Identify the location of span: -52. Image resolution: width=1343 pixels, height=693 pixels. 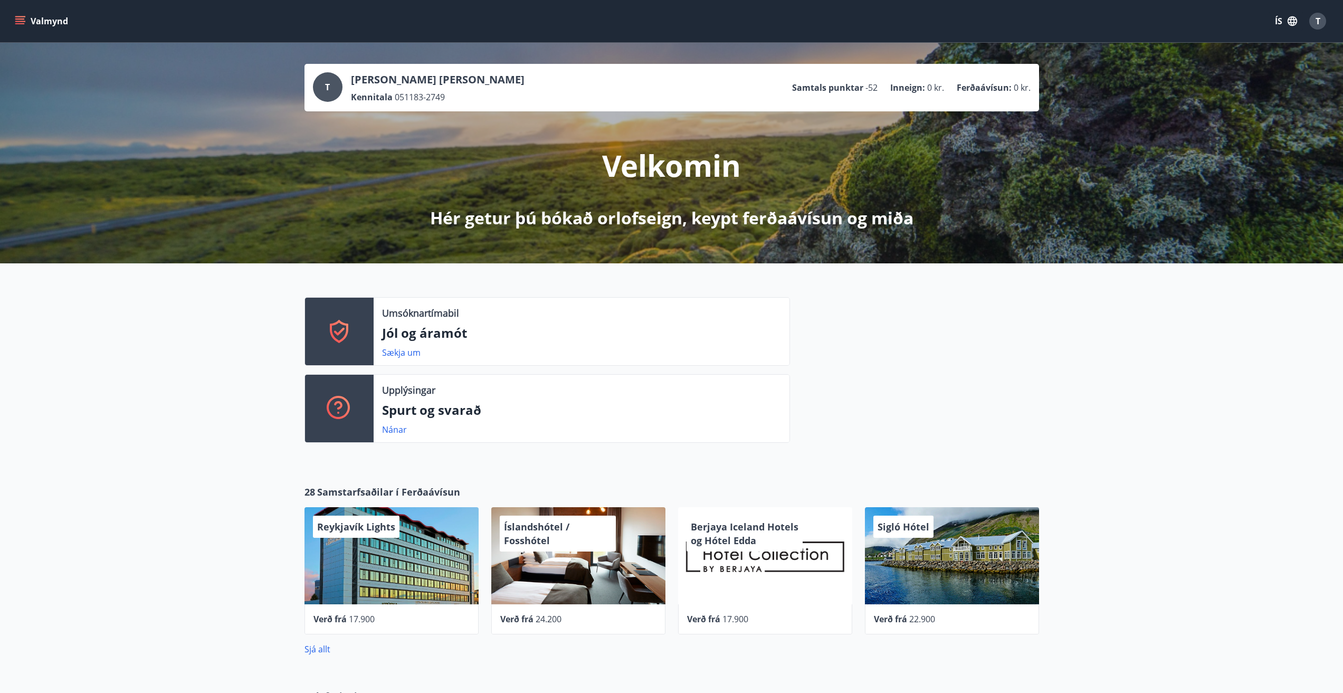
(871, 88).